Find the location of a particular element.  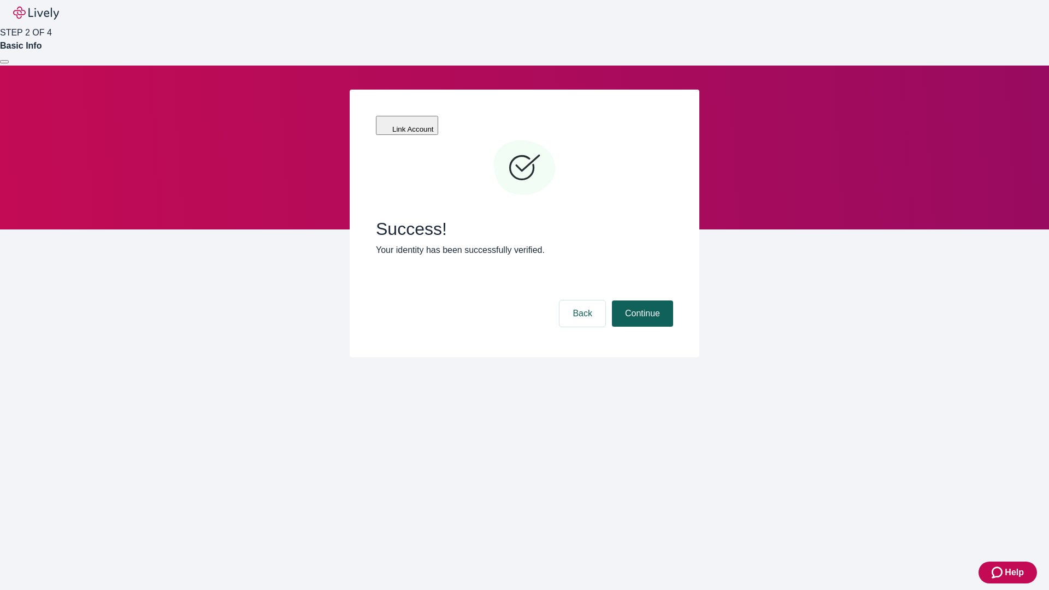

button: Back is located at coordinates (583, 314).